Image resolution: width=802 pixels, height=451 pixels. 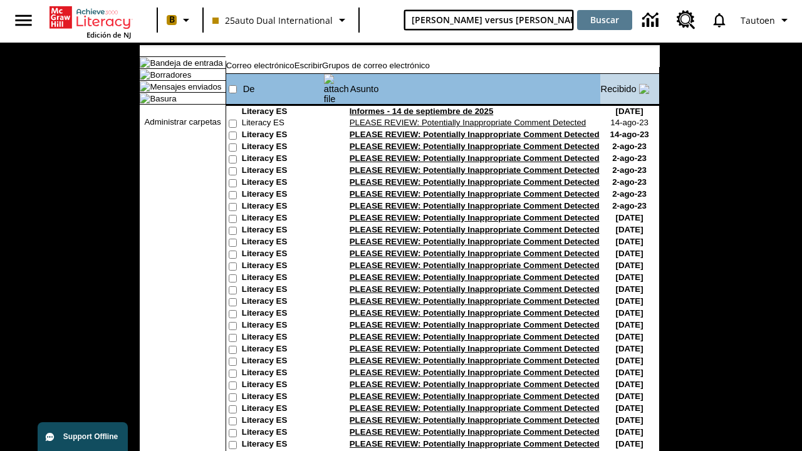 What do you see at coordinates (163, 98) in the screenshot?
I see `a: Basura` at bounding box center [163, 98].